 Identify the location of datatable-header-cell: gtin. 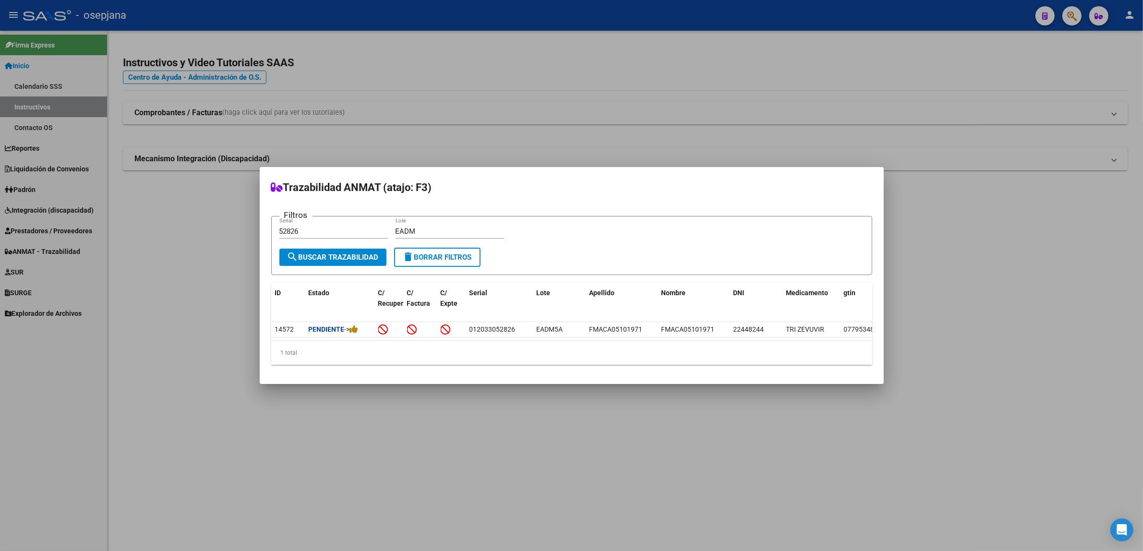
(883, 304).